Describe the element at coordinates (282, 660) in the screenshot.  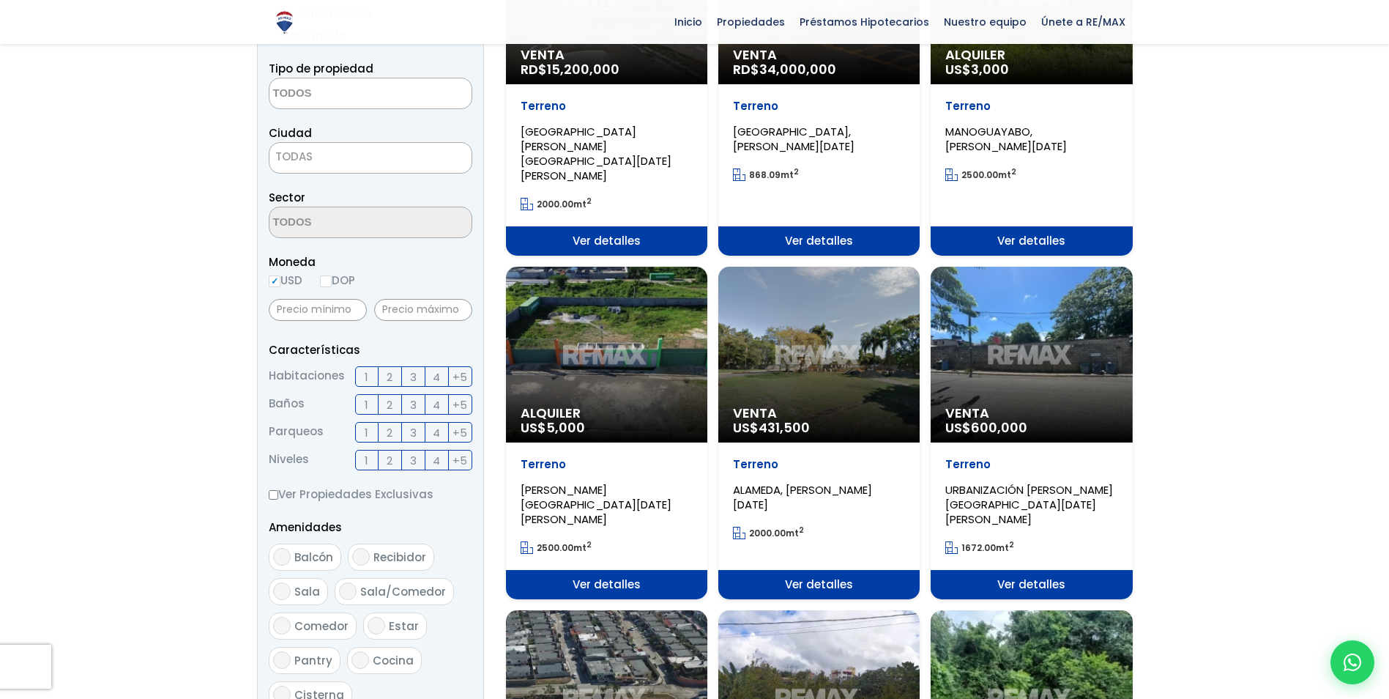
I see `input: Pantry` at that location.